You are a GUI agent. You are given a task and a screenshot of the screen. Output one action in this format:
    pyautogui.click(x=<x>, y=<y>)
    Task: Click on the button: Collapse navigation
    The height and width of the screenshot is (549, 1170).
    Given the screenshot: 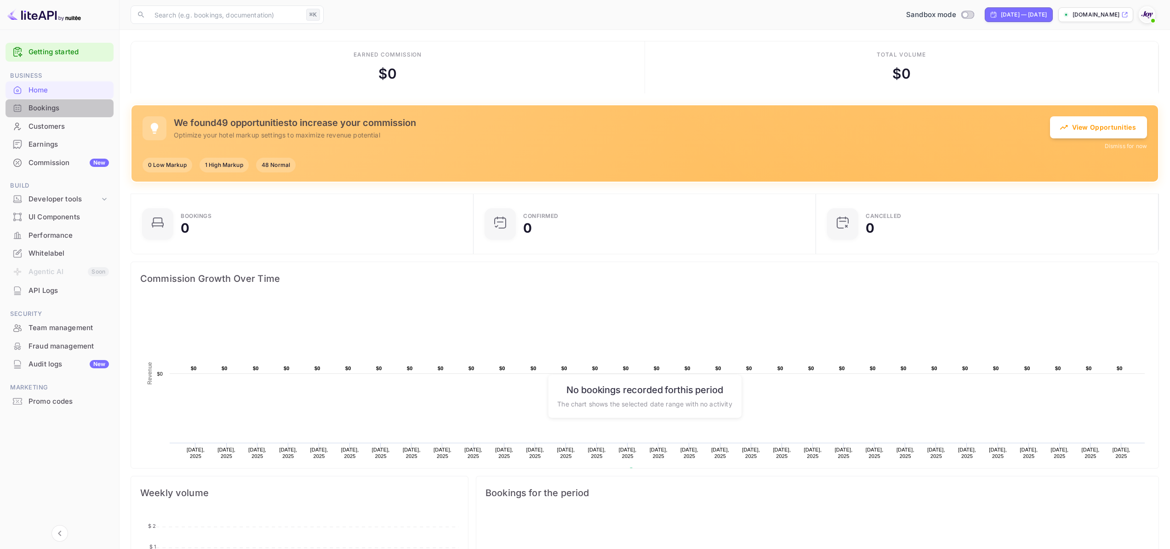 What is the action you would take?
    pyautogui.click(x=60, y=533)
    